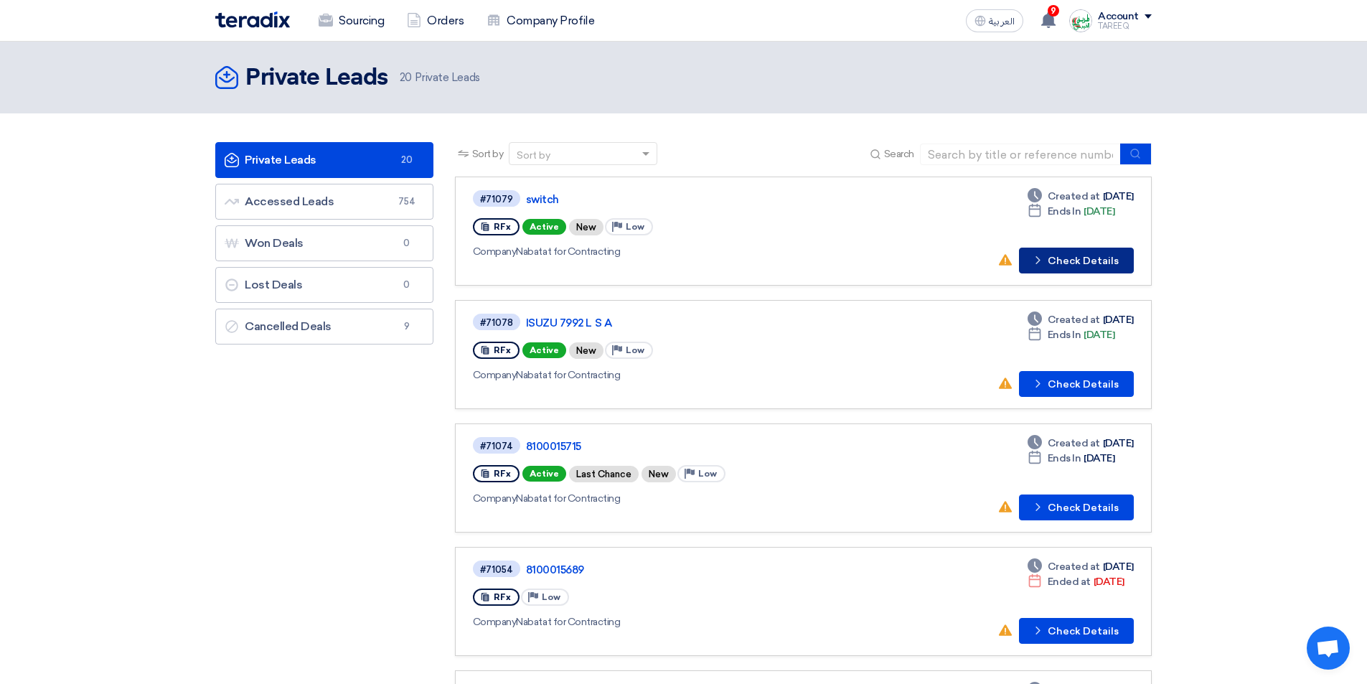 This screenshot has height=684, width=1367. Describe the element at coordinates (533, 155) in the screenshot. I see `div: Sort by` at that location.